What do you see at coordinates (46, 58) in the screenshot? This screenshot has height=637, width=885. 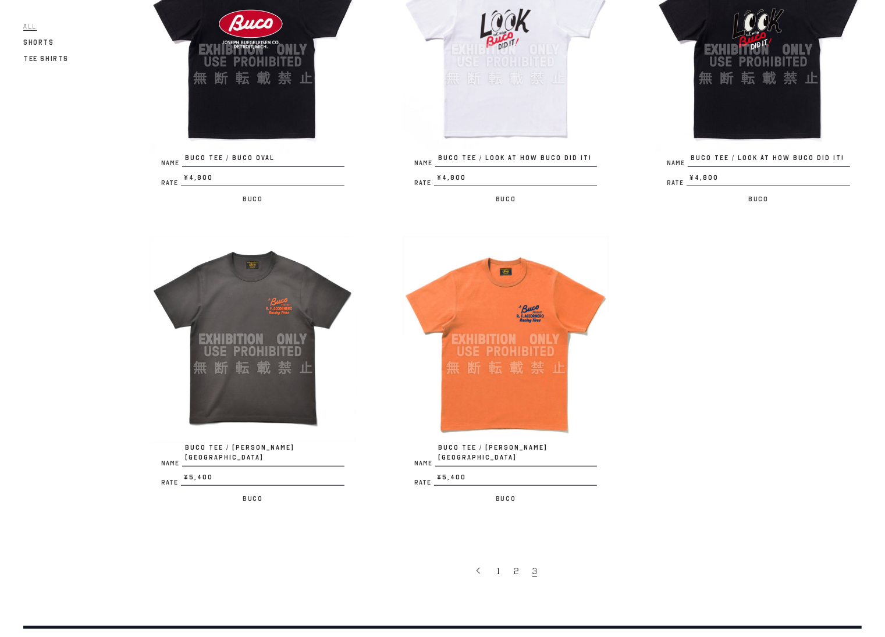 I see `span: Tee Shirts` at bounding box center [46, 58].